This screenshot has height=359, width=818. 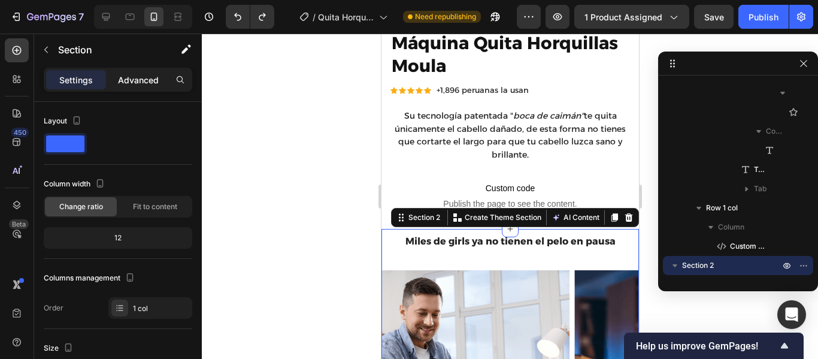 What do you see at coordinates (122, 184) in the screenshot?
I see `p: Create Theme Section` at bounding box center [122, 184].